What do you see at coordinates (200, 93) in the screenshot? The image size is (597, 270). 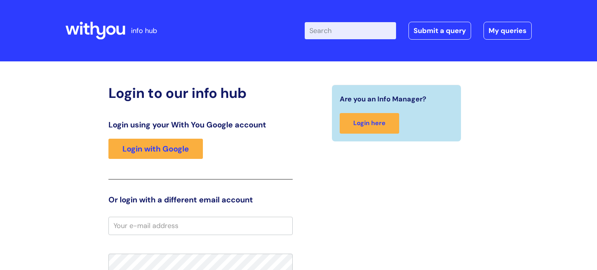 I see `h2: Login to our info hub` at bounding box center [200, 93].